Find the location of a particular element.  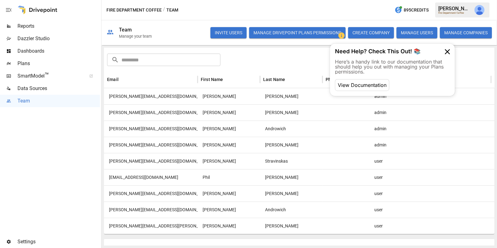

span: 895 Credits is located at coordinates (416, 10).